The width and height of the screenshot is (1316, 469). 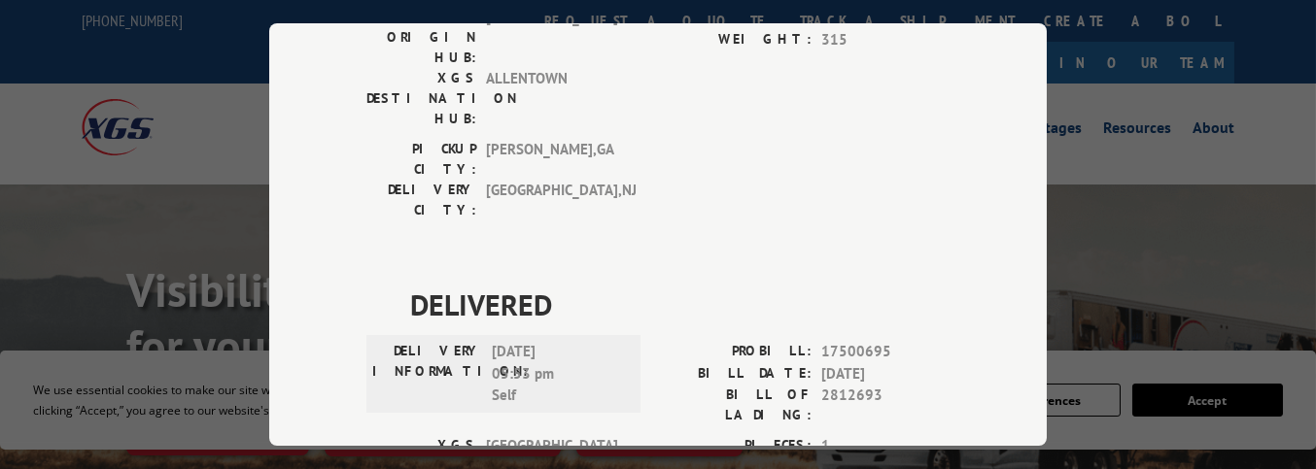 What do you see at coordinates (885, 40) in the screenshot?
I see `span: 315` at bounding box center [885, 40].